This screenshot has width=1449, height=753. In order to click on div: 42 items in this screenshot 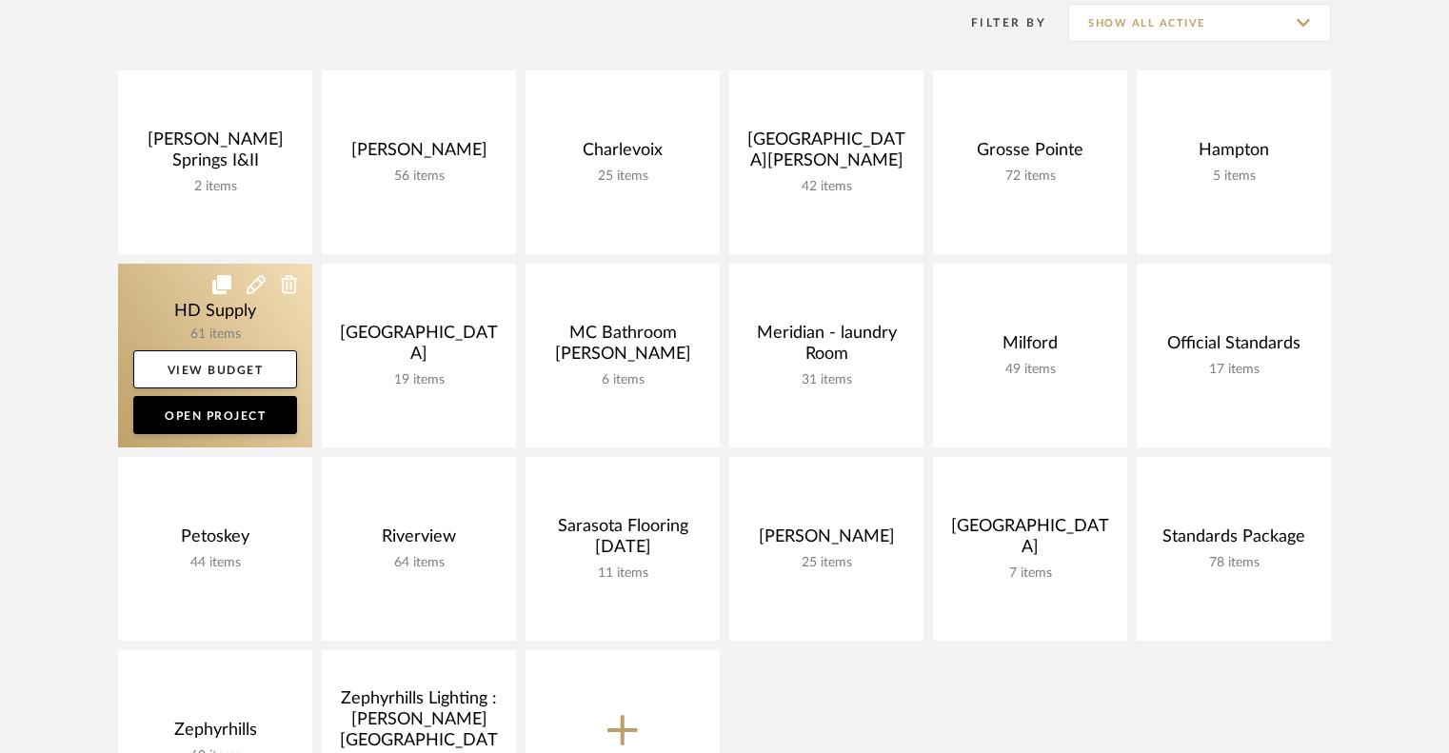, I will do `click(826, 187)`.